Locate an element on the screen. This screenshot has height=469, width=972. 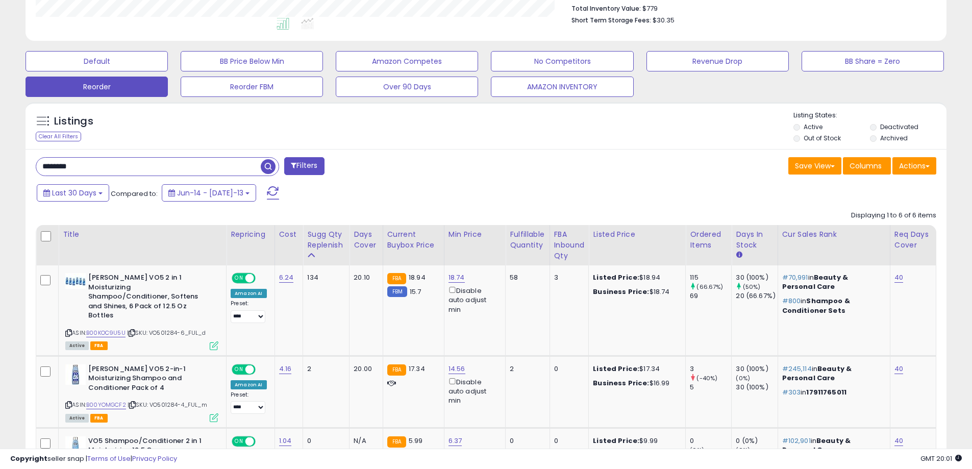
img: 41NJfOFKiPL._SL40_.jpg is located at coordinates (76, 281).